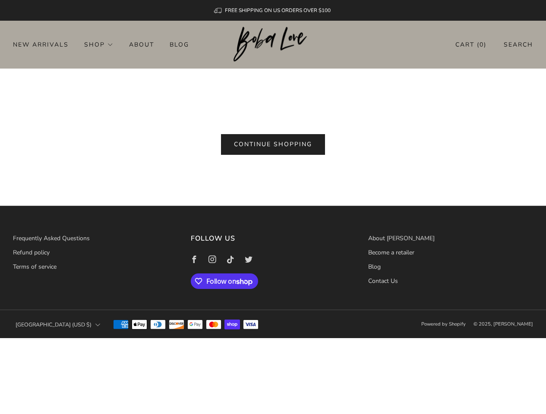 The height and width of the screenshot is (414, 546). What do you see at coordinates (273, 44) in the screenshot?
I see `a: Boba Love` at bounding box center [273, 44].